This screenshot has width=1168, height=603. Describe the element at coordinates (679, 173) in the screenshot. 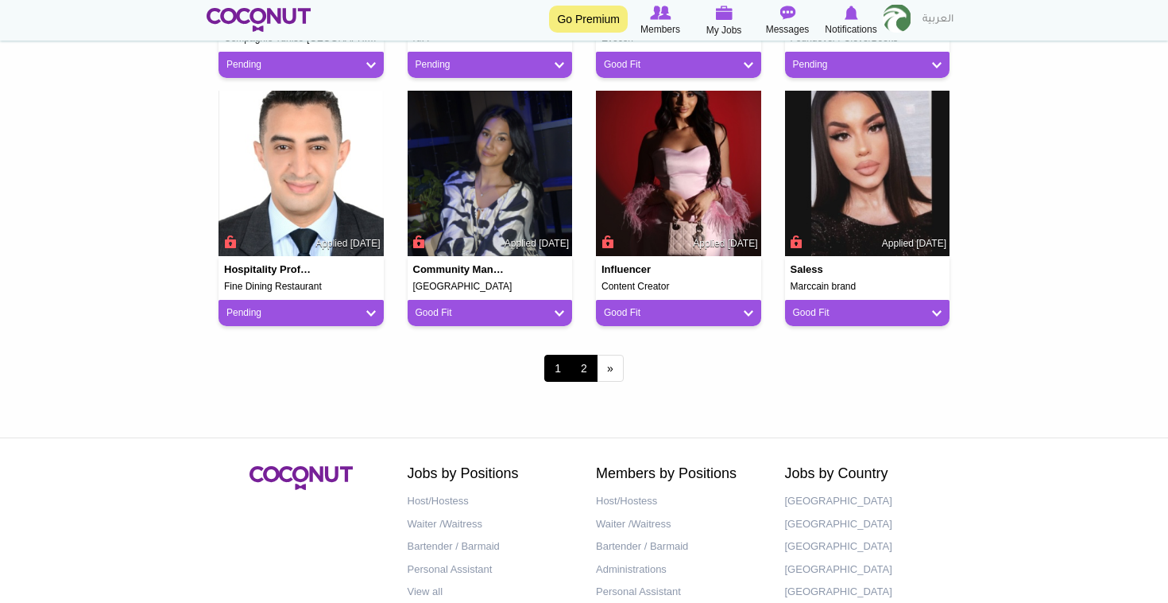

I see `img: Enuta Roberta's picture` at that location.